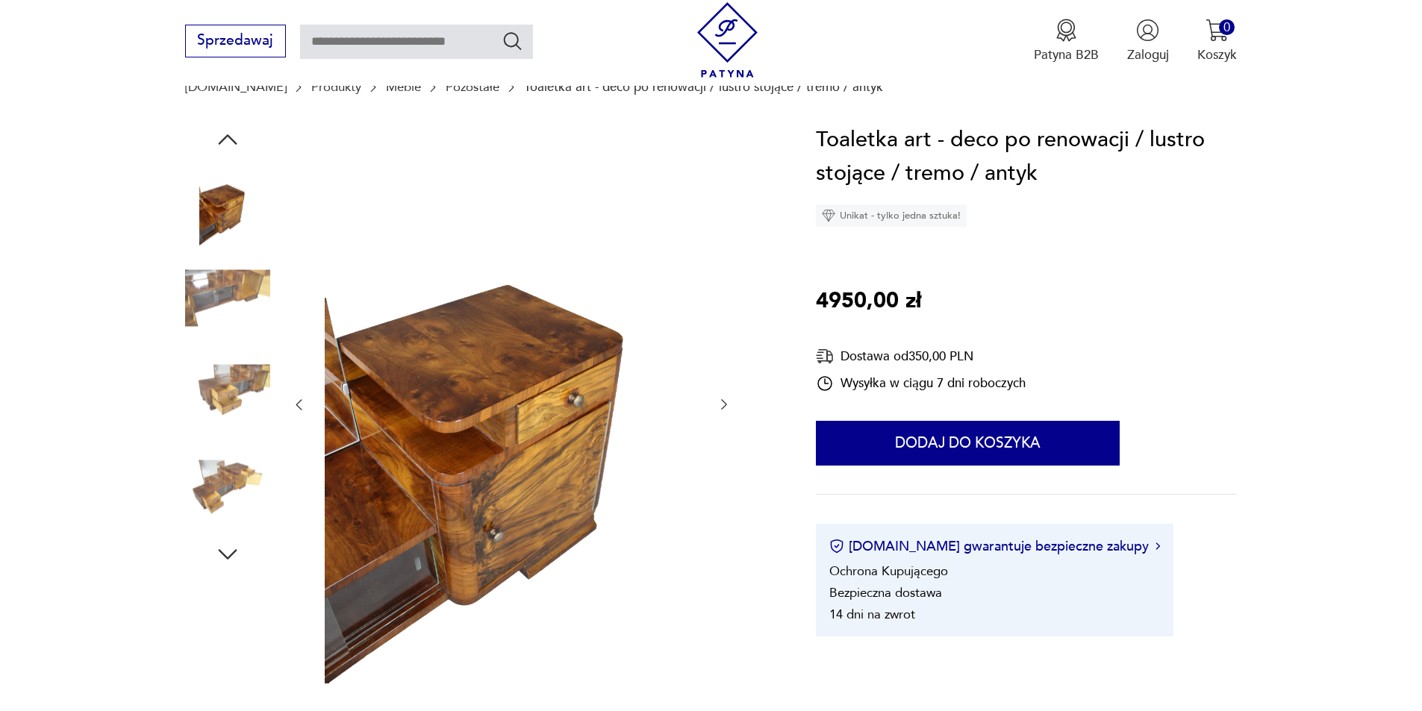 This screenshot has width=1422, height=711. What do you see at coordinates (885, 593) in the screenshot?
I see `li: Bezpieczna dostawa` at bounding box center [885, 593].